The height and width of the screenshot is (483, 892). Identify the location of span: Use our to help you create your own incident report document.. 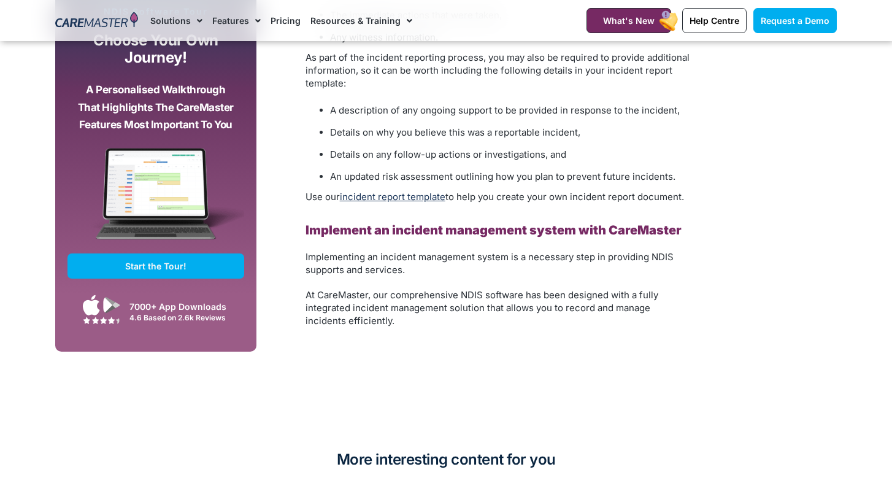
(495, 196).